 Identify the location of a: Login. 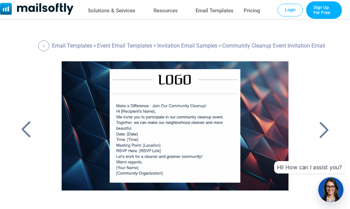
(290, 10).